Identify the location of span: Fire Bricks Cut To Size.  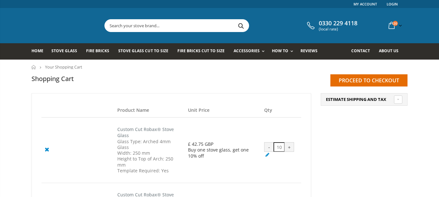
(201, 51).